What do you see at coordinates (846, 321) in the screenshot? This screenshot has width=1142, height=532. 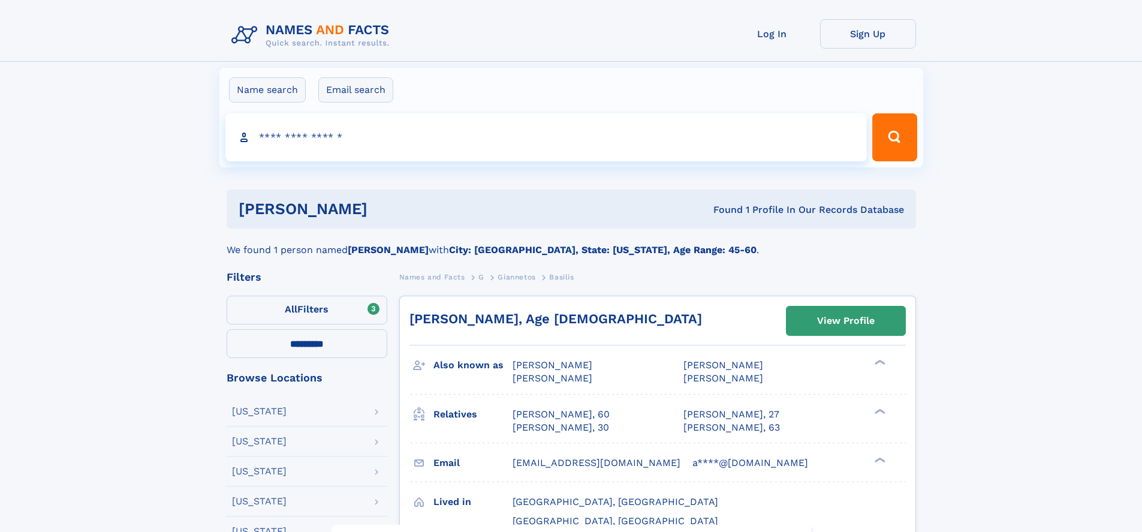 I see `div: View Profile` at bounding box center [846, 321].